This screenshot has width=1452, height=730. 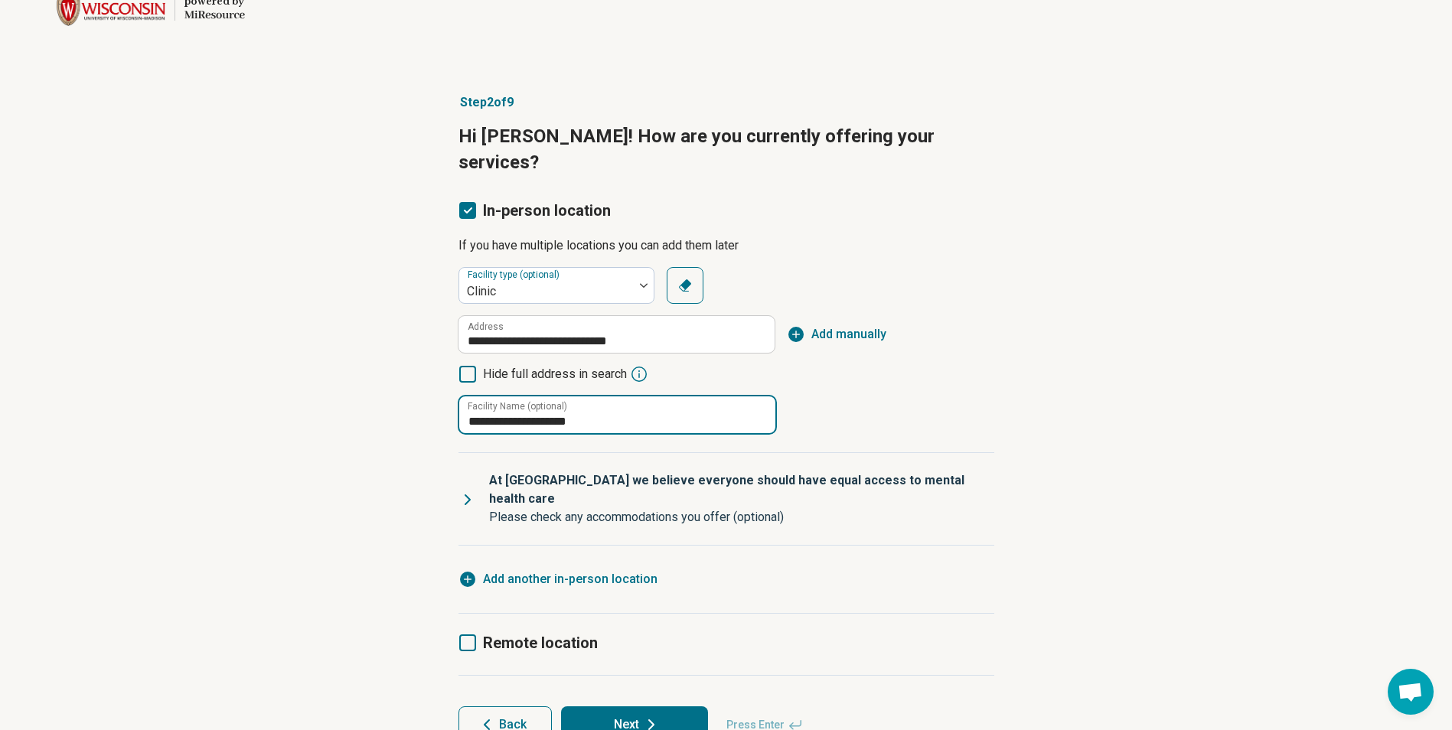 What do you see at coordinates (570, 579) in the screenshot?
I see `span: Add another in-person location` at bounding box center [570, 579].